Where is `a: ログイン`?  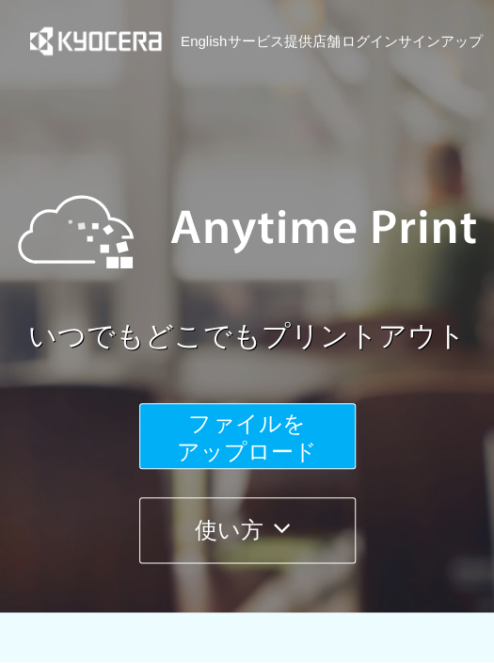 a: ログイン is located at coordinates (369, 40).